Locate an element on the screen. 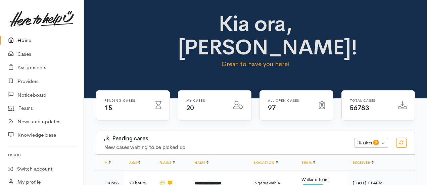 The height and width of the screenshot is (185, 427). h4: New cases waiting to be picked up is located at coordinates (225, 148).